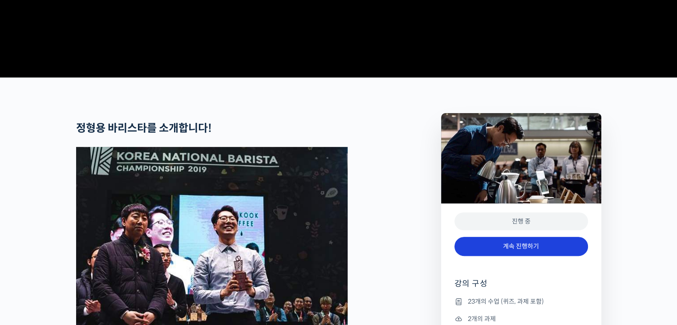  I want to click on div: 진행 중, so click(521, 221).